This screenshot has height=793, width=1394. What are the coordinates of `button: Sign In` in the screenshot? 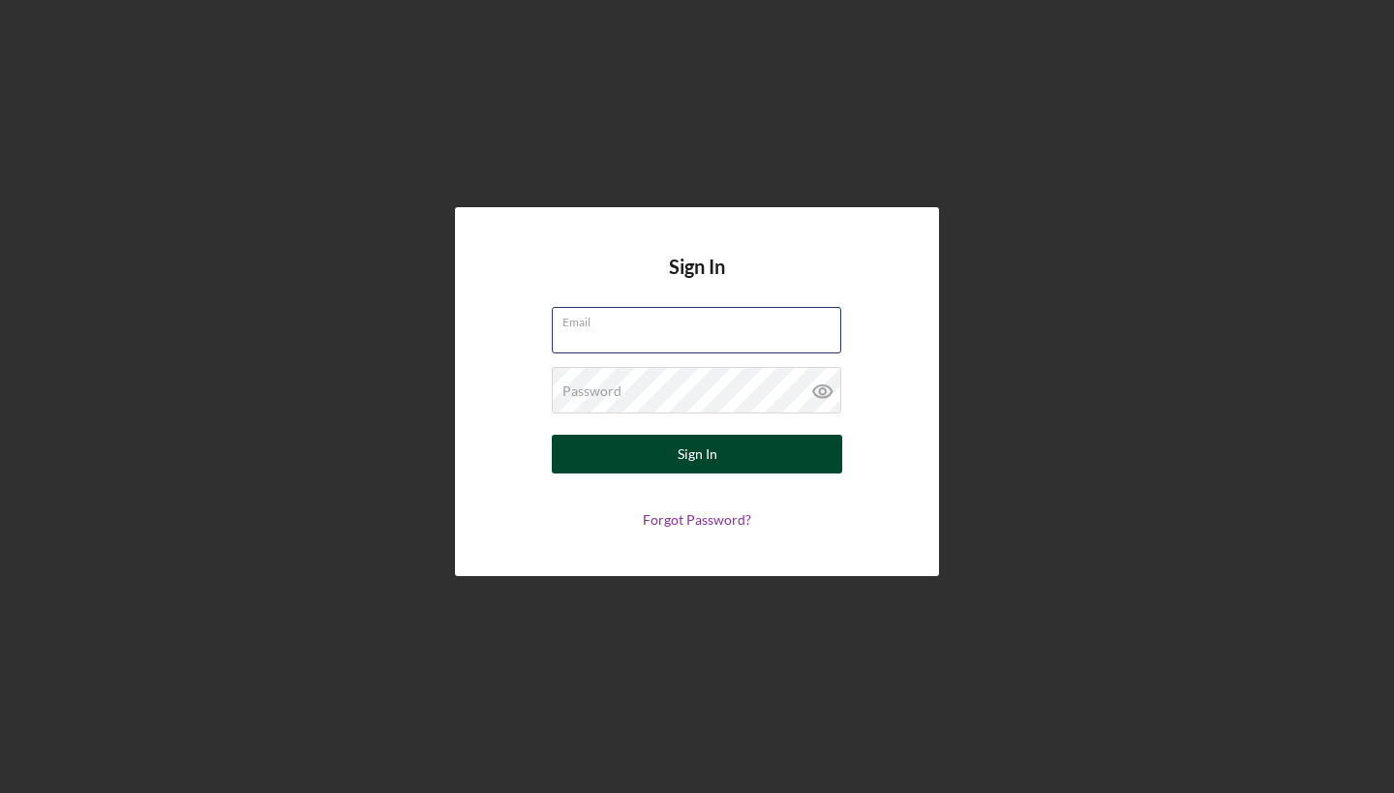 It's located at (697, 454).